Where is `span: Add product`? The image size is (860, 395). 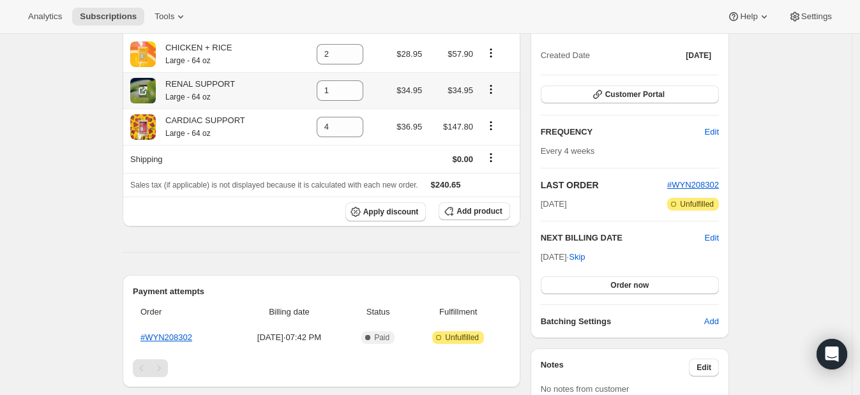 span: Add product is located at coordinates (479, 211).